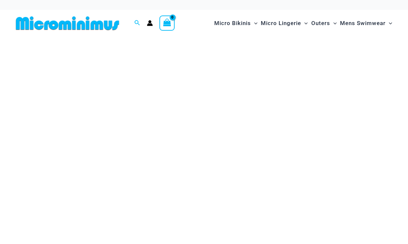 The height and width of the screenshot is (244, 408). Describe the element at coordinates (150, 23) in the screenshot. I see `a: Account icon link` at that location.